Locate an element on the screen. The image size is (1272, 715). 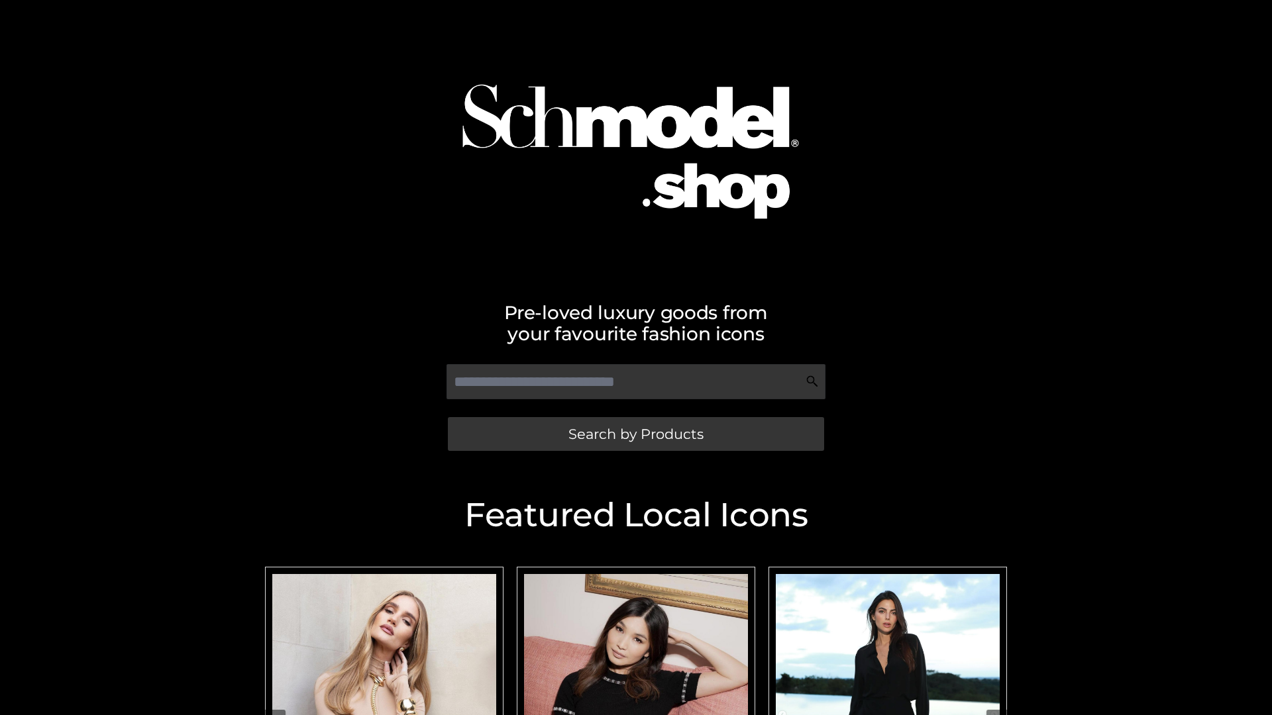
h2: Featured Local Icons​ is located at coordinates (636, 515).